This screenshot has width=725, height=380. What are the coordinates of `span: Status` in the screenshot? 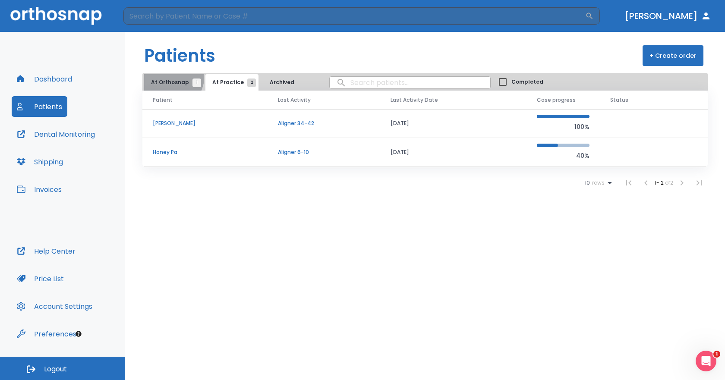 It's located at (619, 100).